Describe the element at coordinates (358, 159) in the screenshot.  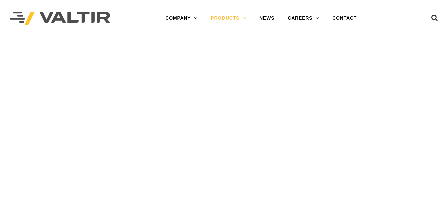
I see `p: CRASH CUSHIONS` at that location.